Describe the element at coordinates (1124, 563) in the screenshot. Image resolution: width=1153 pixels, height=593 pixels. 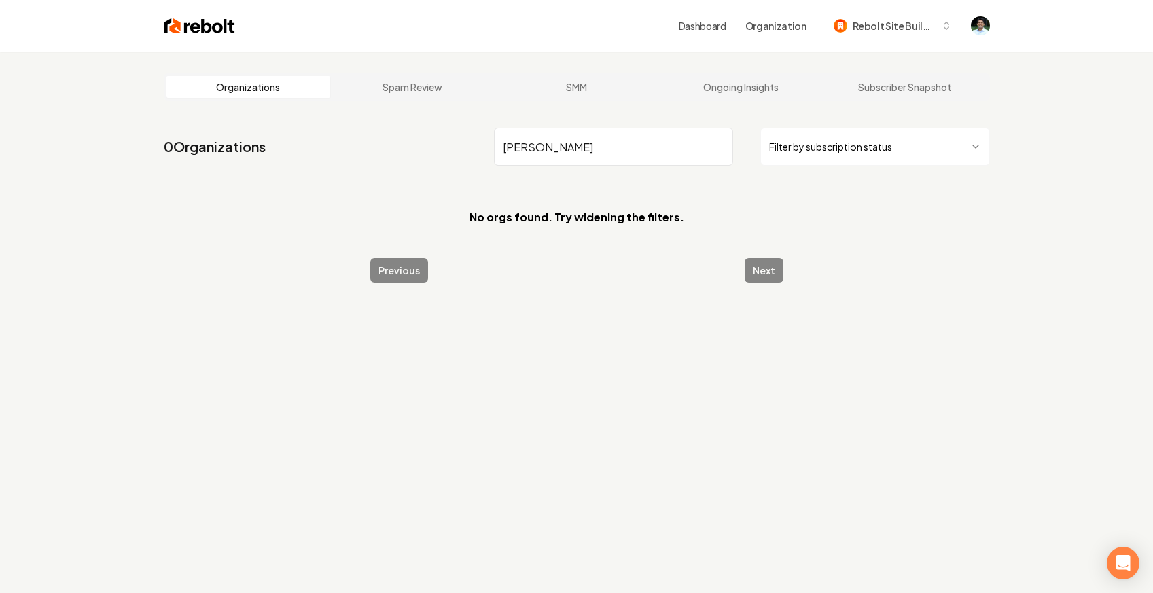
I see `div: Open Intercom Messenger` at that location.